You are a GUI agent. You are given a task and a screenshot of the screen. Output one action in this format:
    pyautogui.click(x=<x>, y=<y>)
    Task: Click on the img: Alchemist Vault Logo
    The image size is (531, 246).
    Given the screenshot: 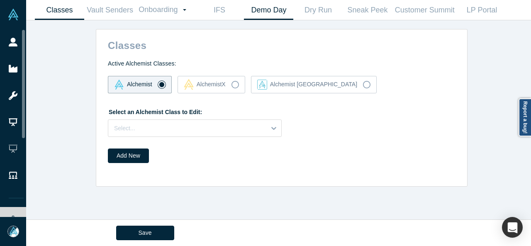 What is the action you would take?
    pyautogui.click(x=13, y=15)
    